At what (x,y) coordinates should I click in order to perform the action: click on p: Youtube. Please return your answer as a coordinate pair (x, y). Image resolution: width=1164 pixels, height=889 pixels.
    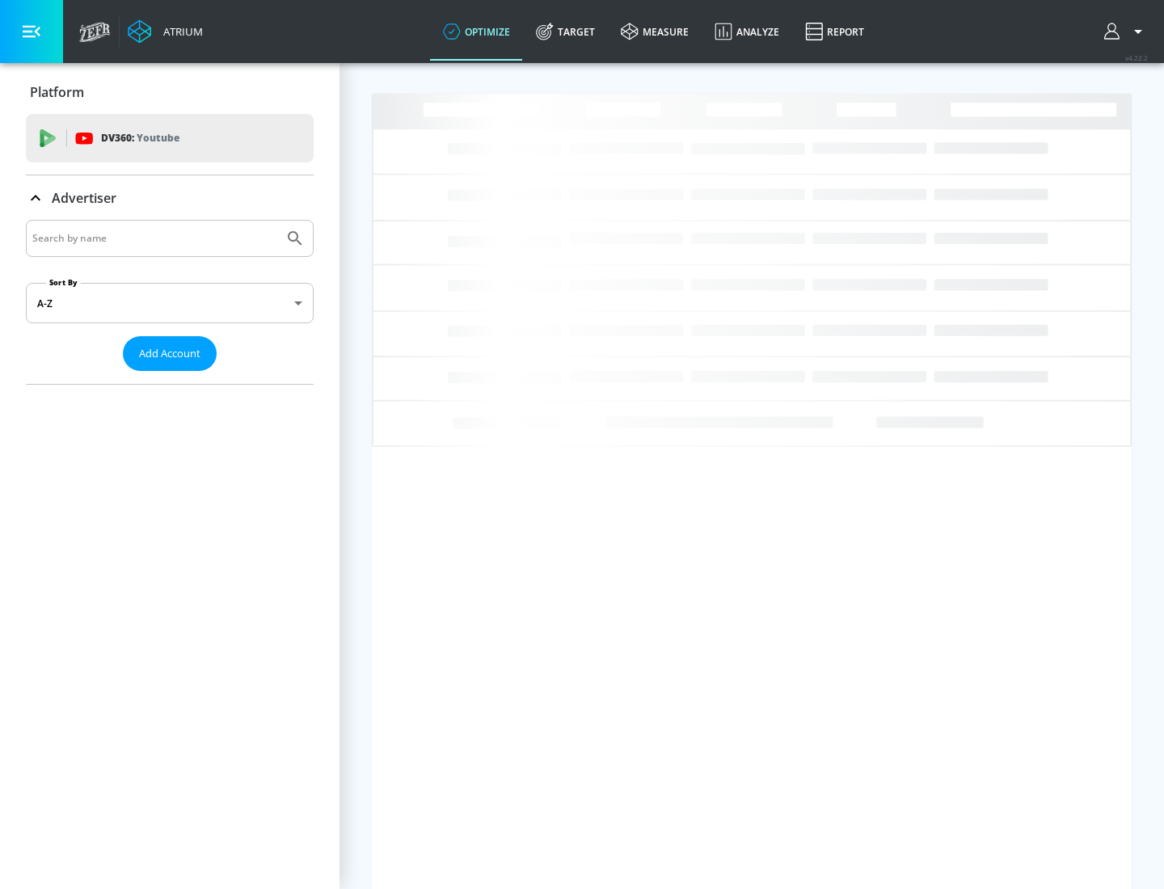
    Looking at the image, I should click on (158, 137).